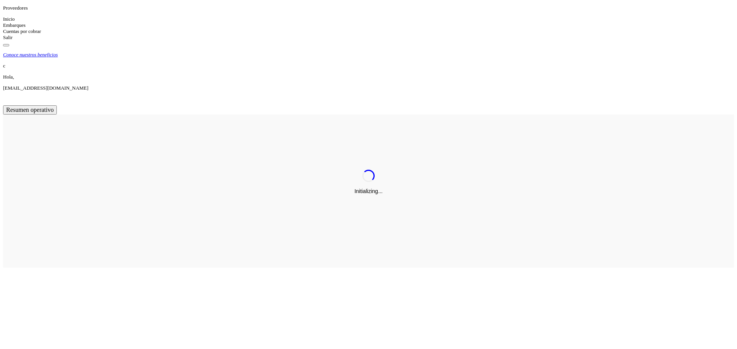 The width and height of the screenshot is (737, 349). I want to click on div: Inicio, so click(368, 19).